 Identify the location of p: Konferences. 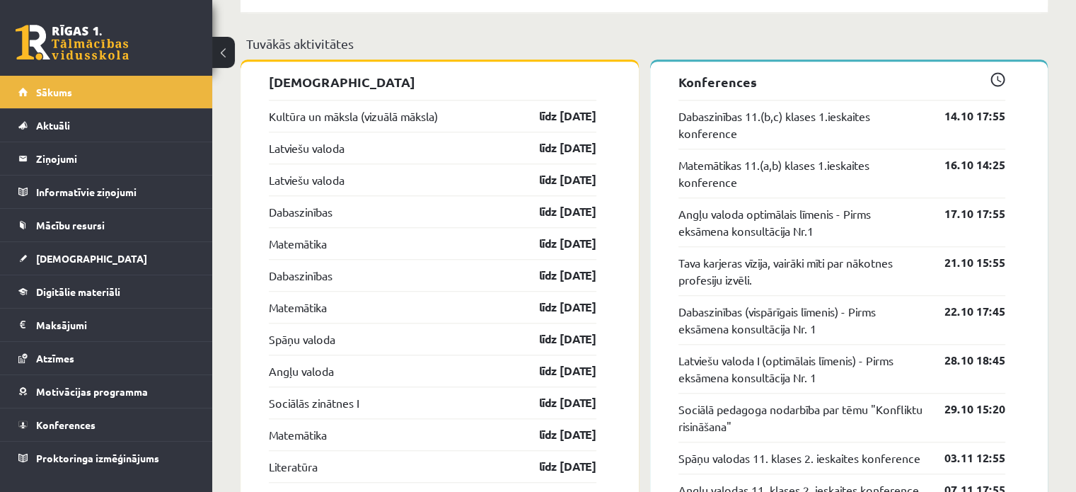
(842, 81).